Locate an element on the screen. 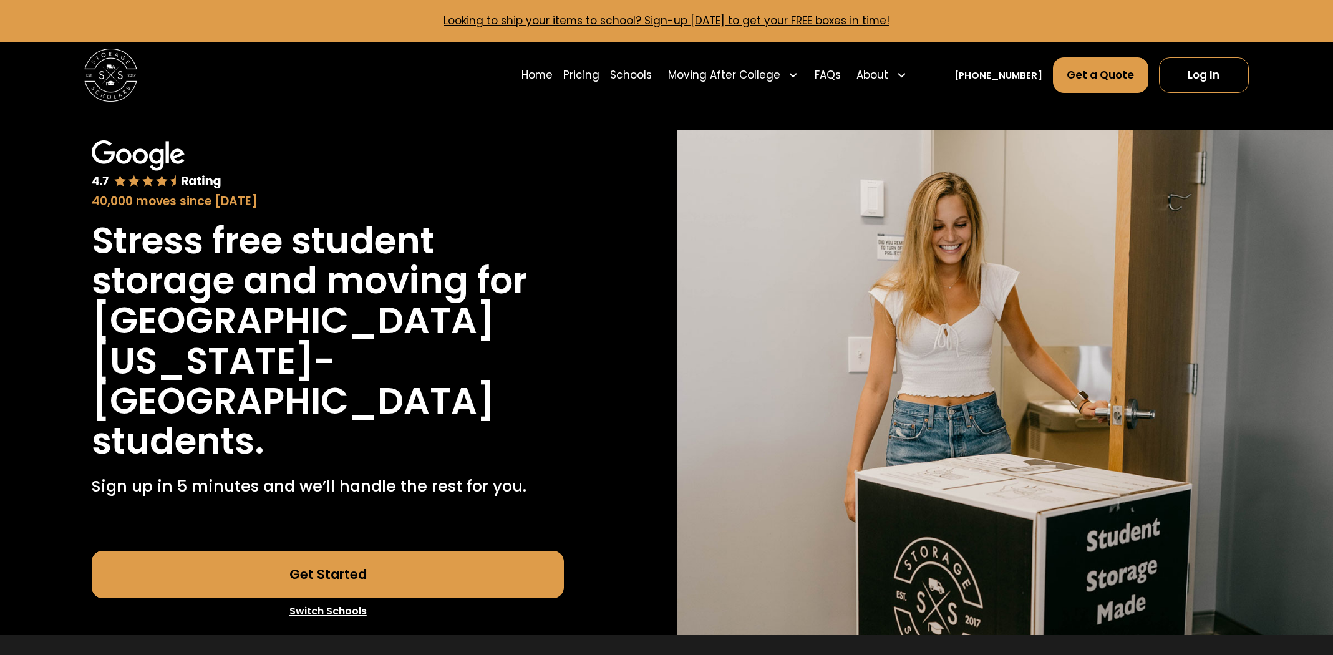 This screenshot has width=1333, height=655. img: Google 4.7 star rating is located at coordinates (157, 165).